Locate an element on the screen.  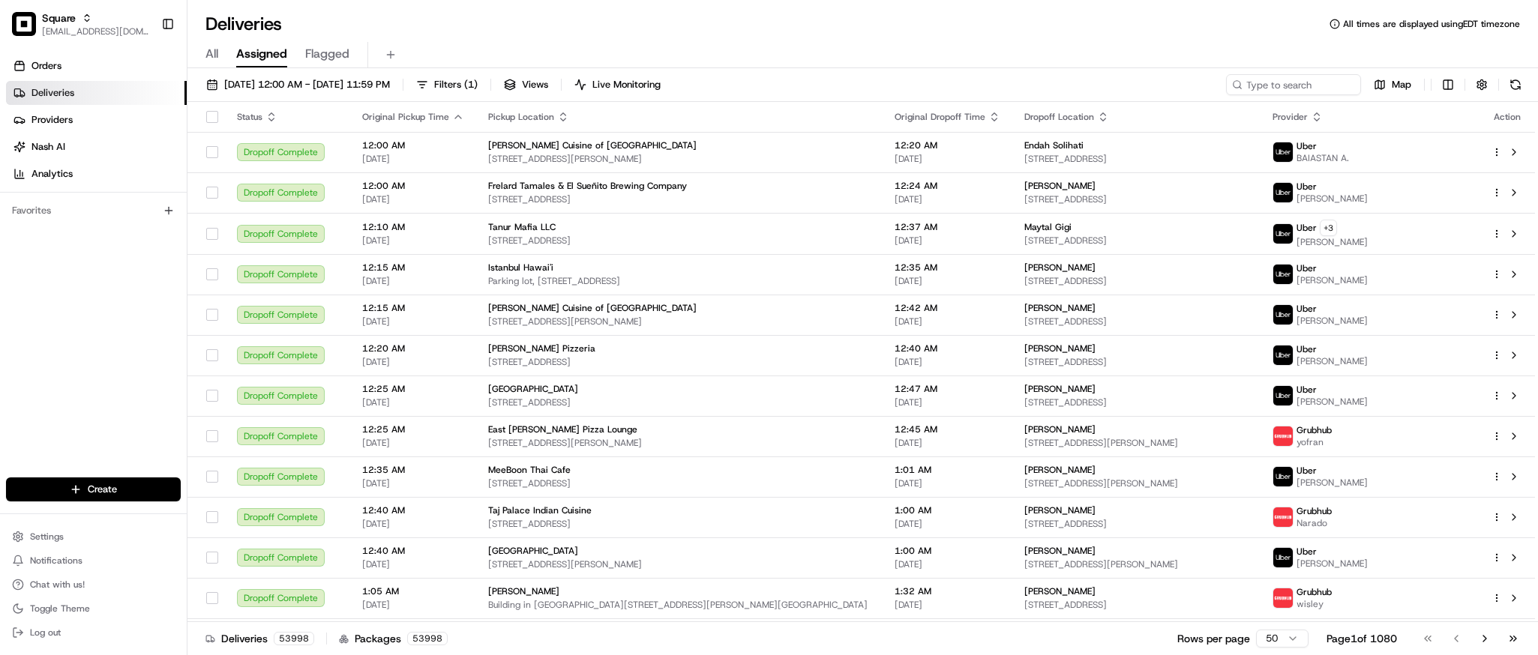
span: Live Monitoring is located at coordinates (626, 85).